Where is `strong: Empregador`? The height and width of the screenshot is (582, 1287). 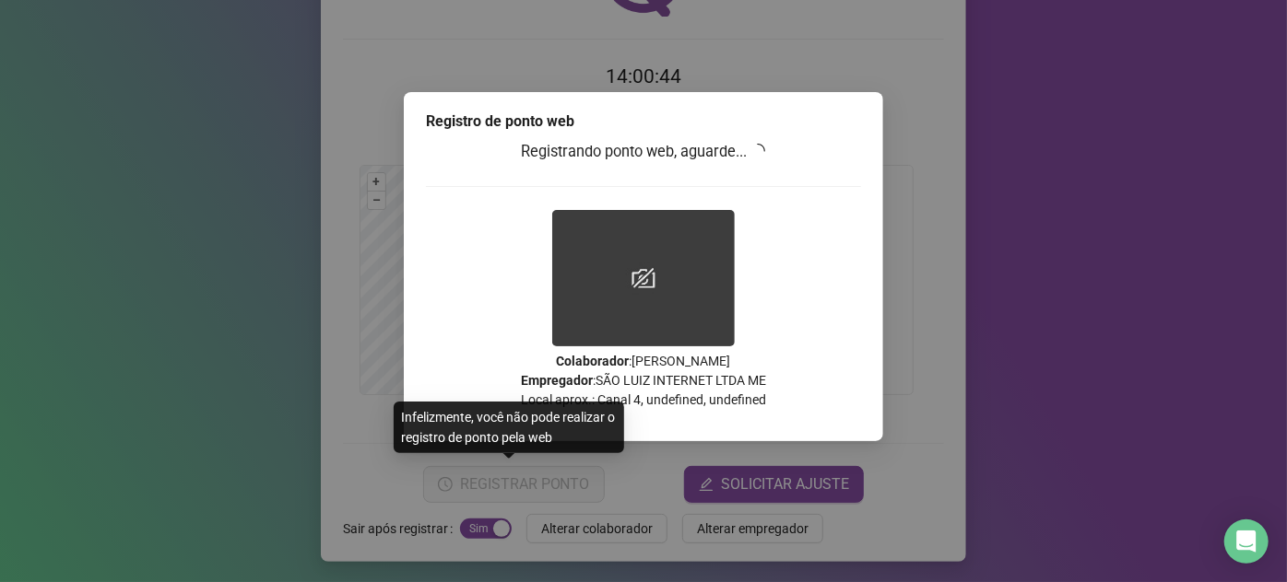 strong: Empregador is located at coordinates (557, 381).